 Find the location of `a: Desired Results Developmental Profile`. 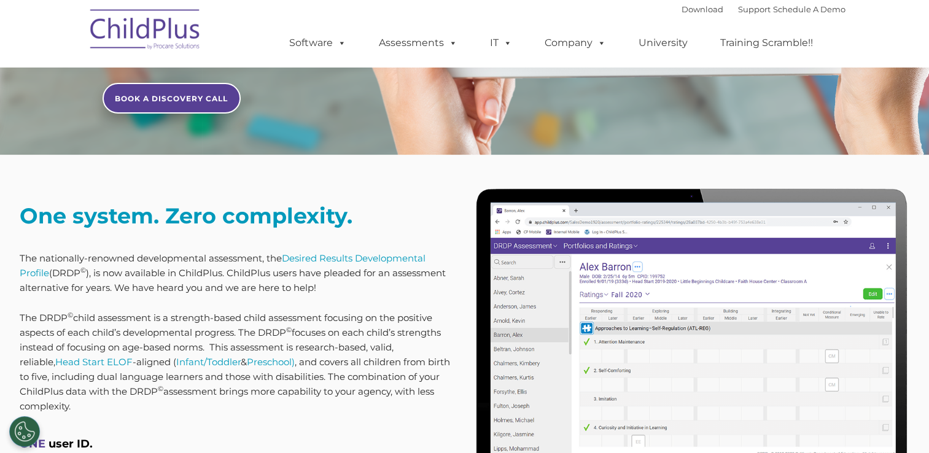

a: Desired Results Developmental Profile is located at coordinates (222, 265).